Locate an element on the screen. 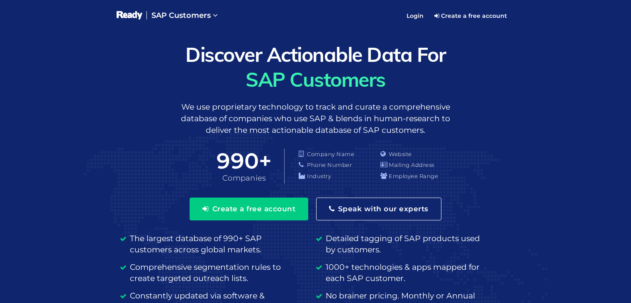  a: Create a free account is located at coordinates (471, 16).